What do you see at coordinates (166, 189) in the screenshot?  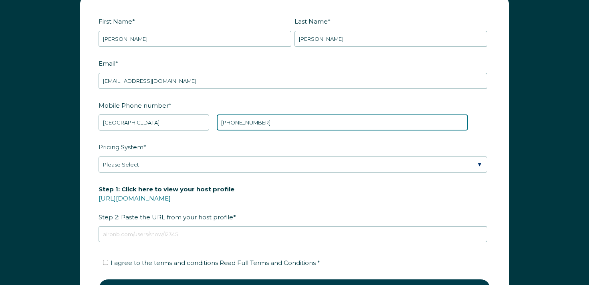 I see `span: Step 1: Click here to view your host profile` at bounding box center [166, 189].